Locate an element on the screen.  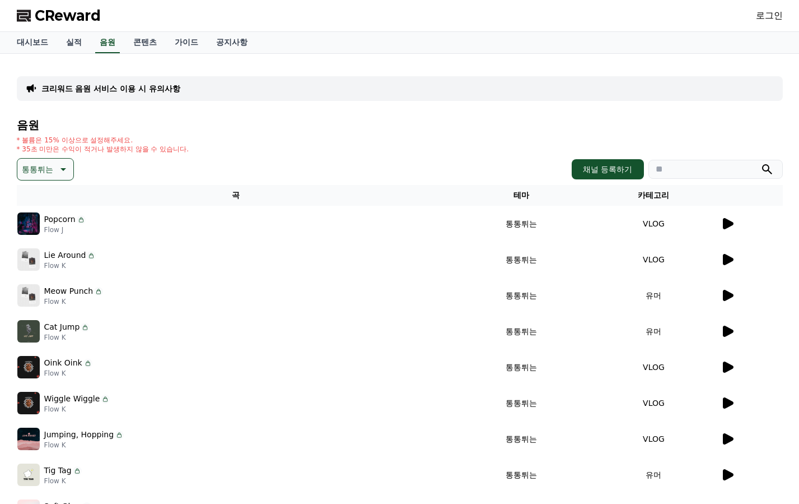
button: 통통튀는 is located at coordinates (45, 169).